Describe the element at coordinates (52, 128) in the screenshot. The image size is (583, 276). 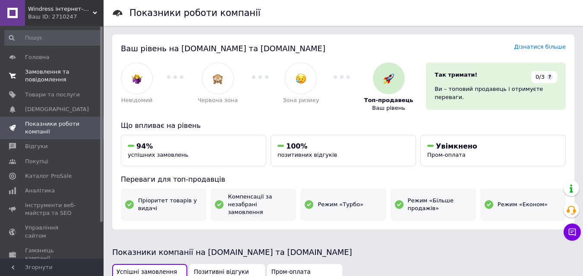
I see `span: Показники роботи компанії` at that location.